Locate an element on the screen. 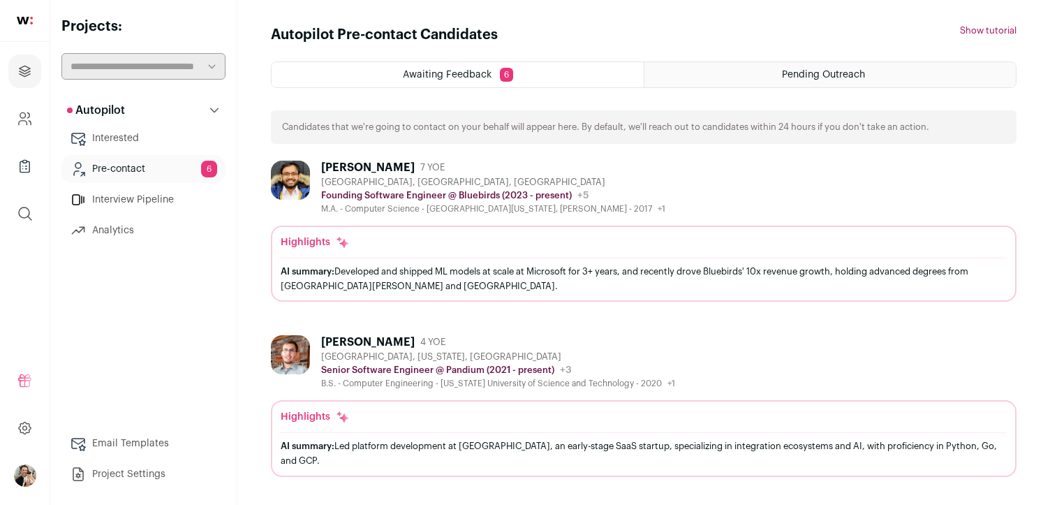 The width and height of the screenshot is (1050, 505). span: +5 is located at coordinates (583, 195).